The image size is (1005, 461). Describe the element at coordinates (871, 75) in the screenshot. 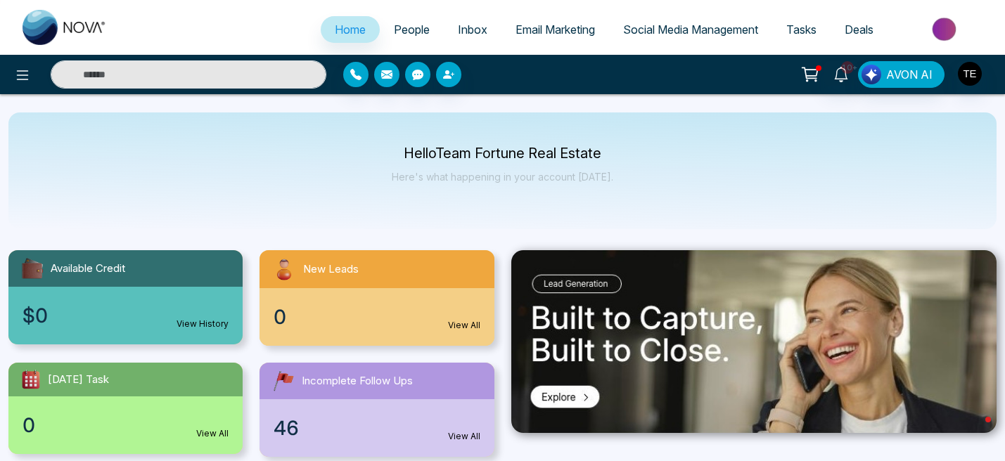

I see `img: Lead Flow` at that location.